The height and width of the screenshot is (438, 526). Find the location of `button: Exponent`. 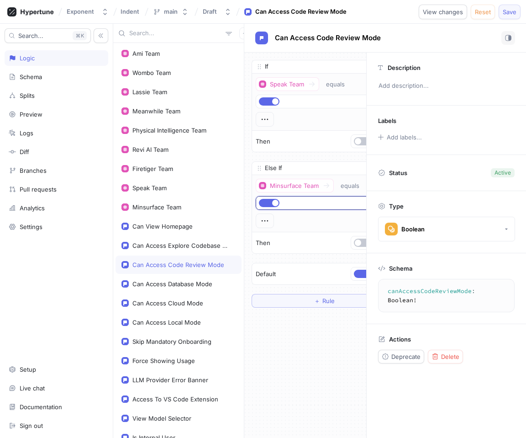

button: Exponent is located at coordinates (88, 11).